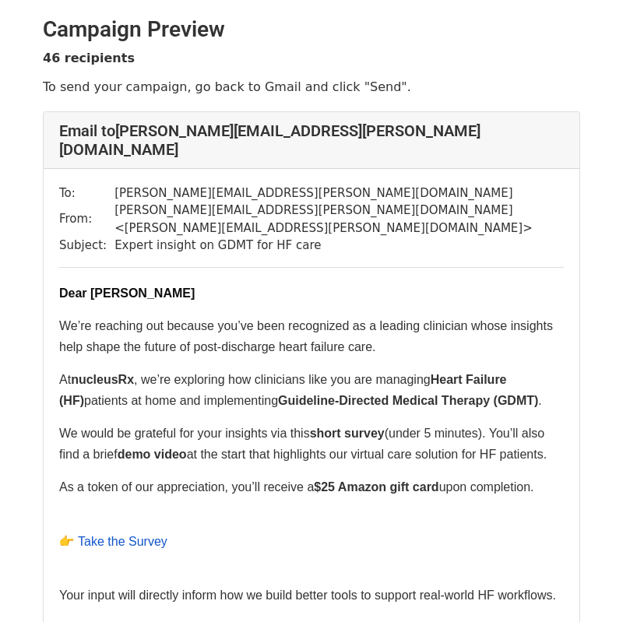 The image size is (623, 622). Describe the element at coordinates (86, 219) in the screenshot. I see `td: From:` at that location.